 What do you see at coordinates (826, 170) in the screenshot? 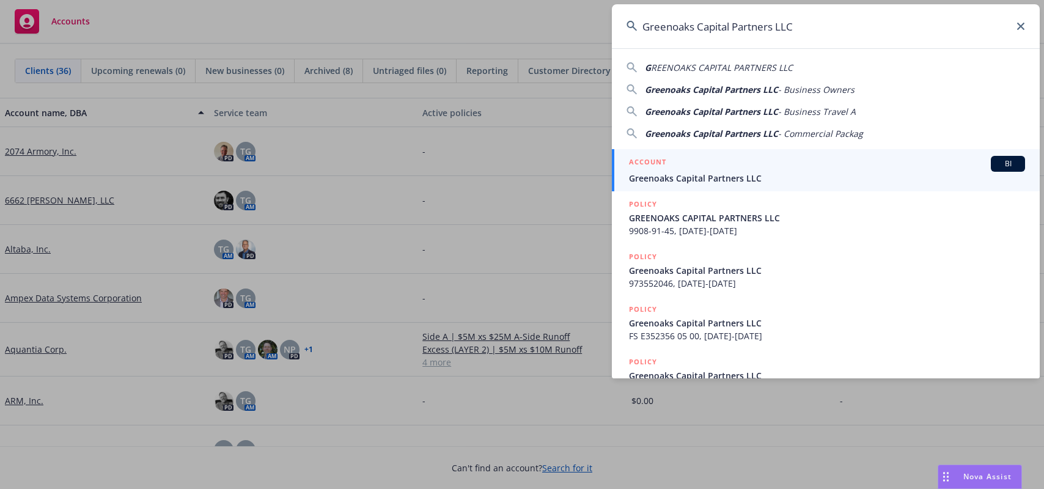
I see `a: ACCOUNTBIGreenoaks Capital Partners LLC` at bounding box center [826, 170].